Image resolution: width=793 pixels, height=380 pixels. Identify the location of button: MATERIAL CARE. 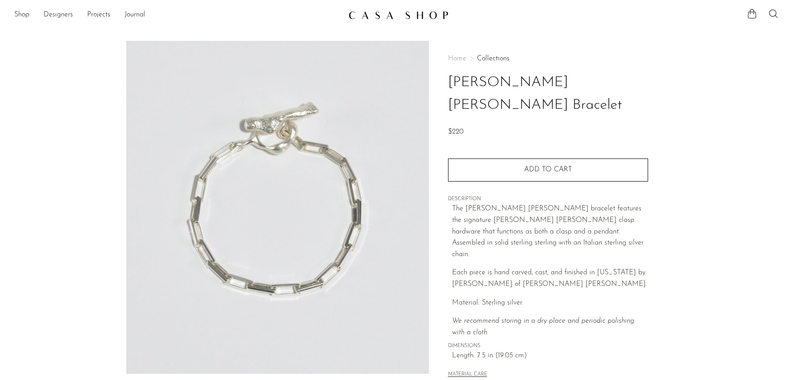
(468, 375).